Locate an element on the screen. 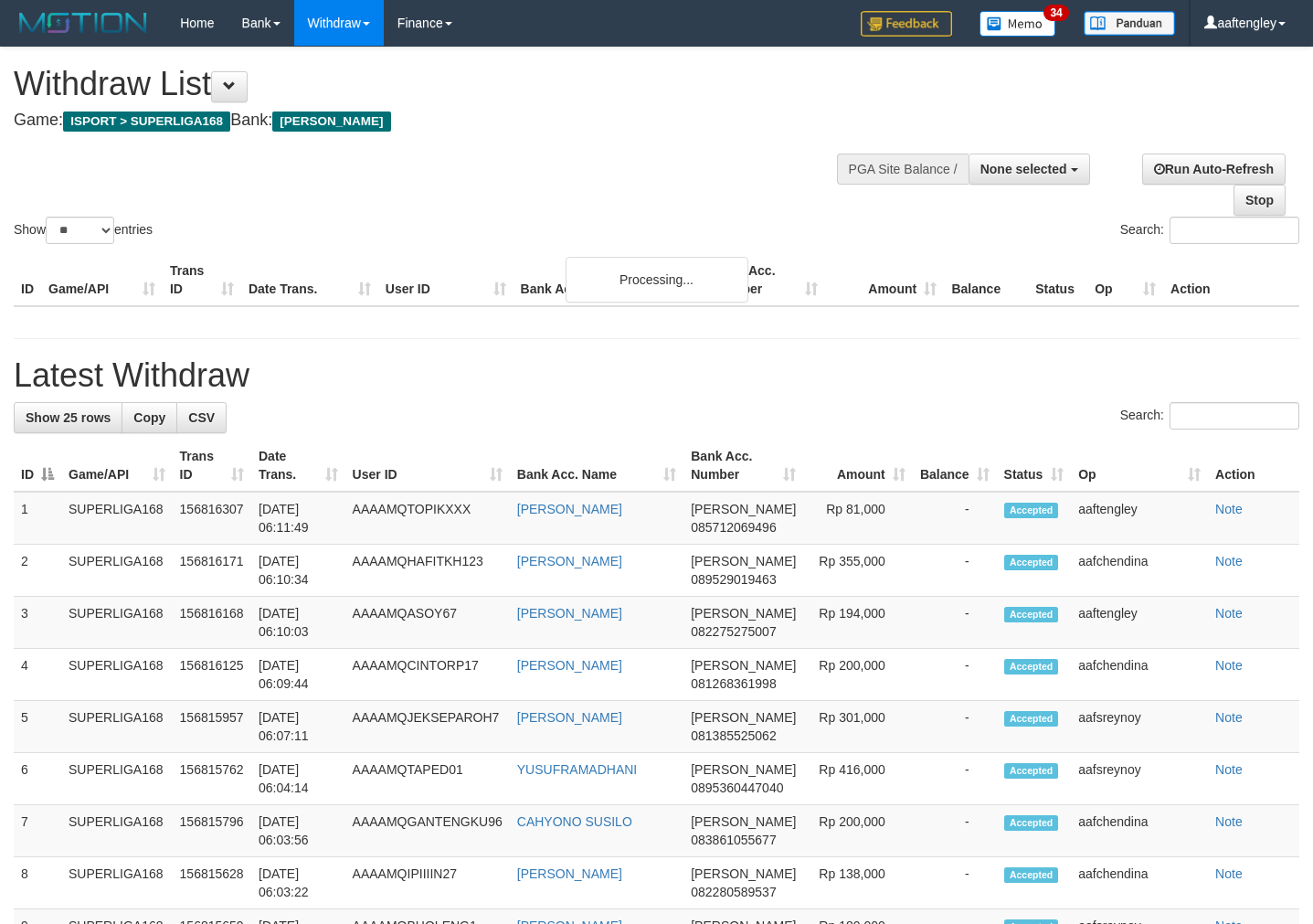 The image size is (1313, 924). td: 156816171 is located at coordinates (212, 571).